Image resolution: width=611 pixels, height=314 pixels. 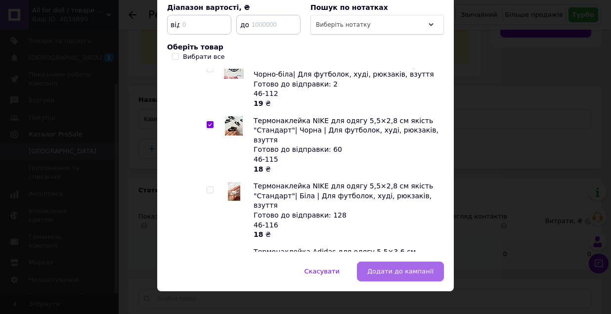 I want to click on span: Діапазон вартості, ₴, so click(x=208, y=7).